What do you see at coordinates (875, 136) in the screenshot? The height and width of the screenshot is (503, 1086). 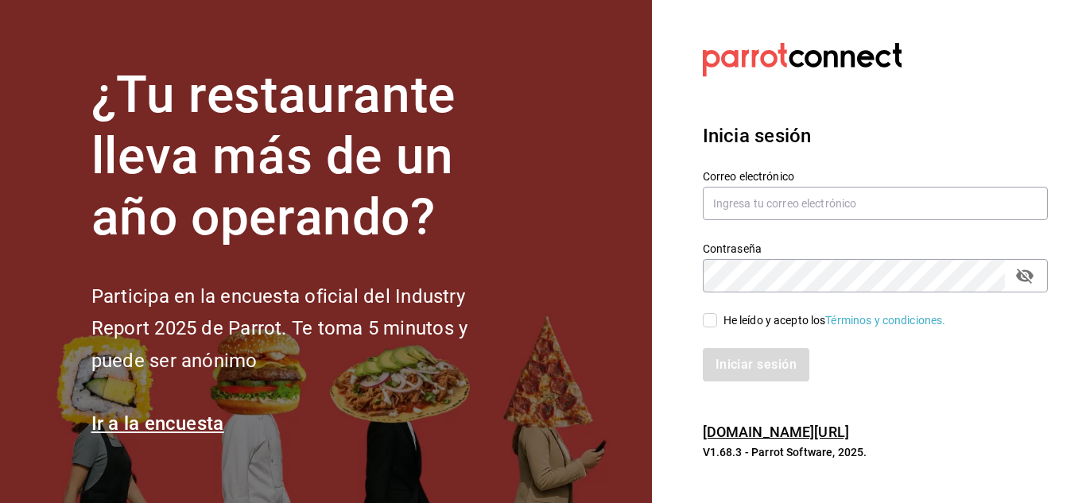 I see `h3: Inicia sesión` at bounding box center [875, 136].